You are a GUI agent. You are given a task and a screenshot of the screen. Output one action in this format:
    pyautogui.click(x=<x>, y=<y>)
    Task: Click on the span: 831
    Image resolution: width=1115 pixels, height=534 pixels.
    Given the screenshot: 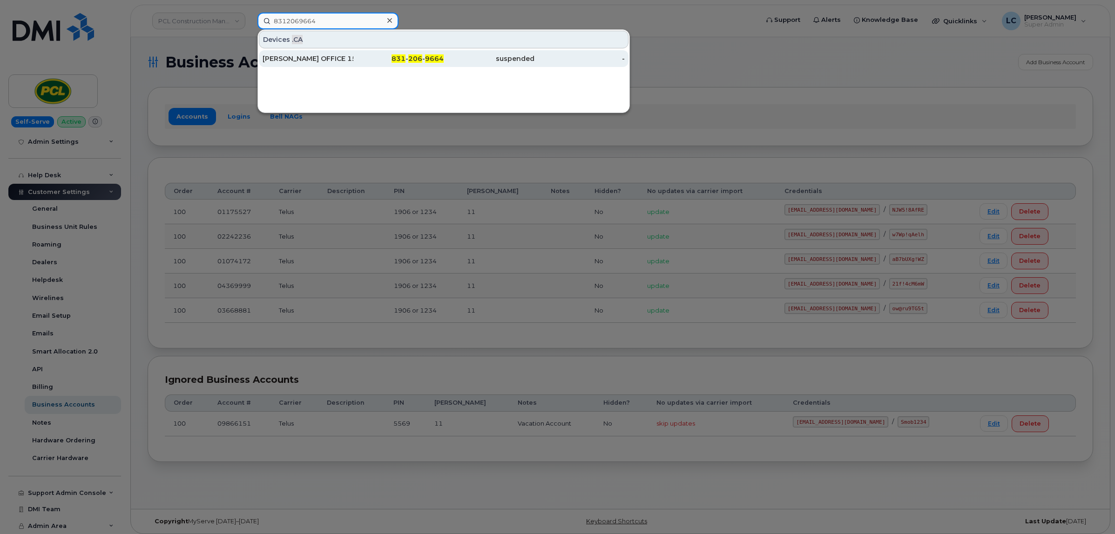 What is the action you would take?
    pyautogui.click(x=398, y=59)
    